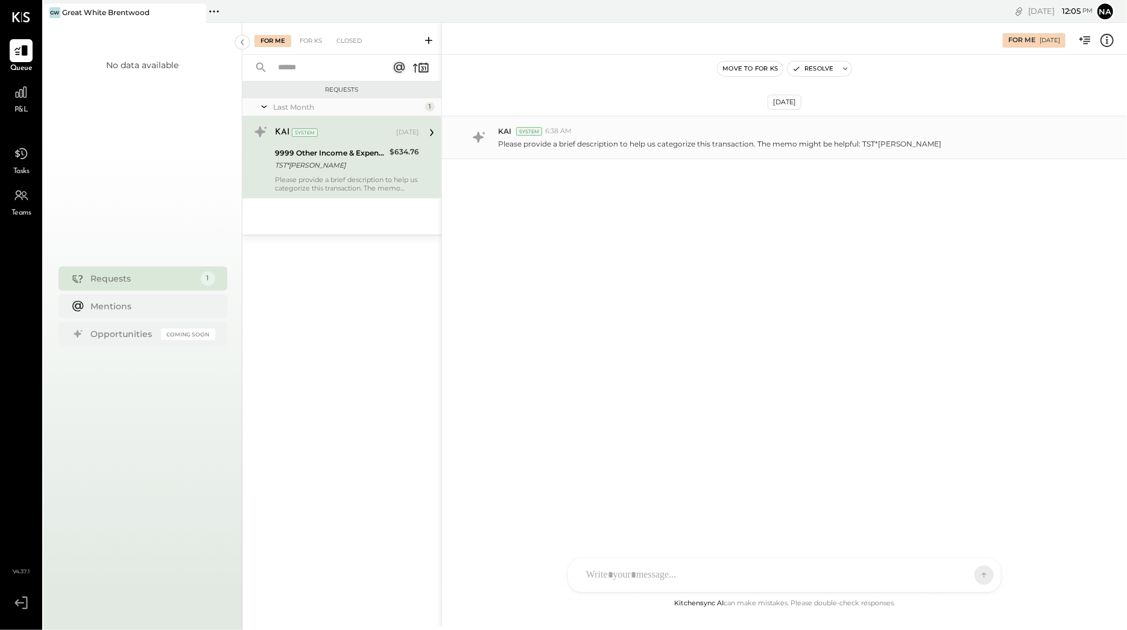  What do you see at coordinates (21, 98) in the screenshot?
I see `a: P&L` at bounding box center [21, 98].